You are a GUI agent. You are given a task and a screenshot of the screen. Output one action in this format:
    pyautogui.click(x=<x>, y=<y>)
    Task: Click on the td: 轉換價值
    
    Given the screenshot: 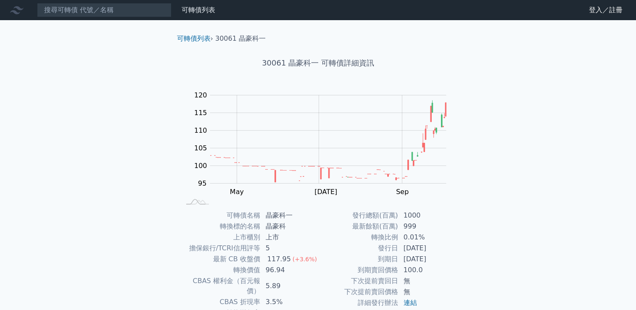 What is the action you would take?
    pyautogui.click(x=220, y=270)
    